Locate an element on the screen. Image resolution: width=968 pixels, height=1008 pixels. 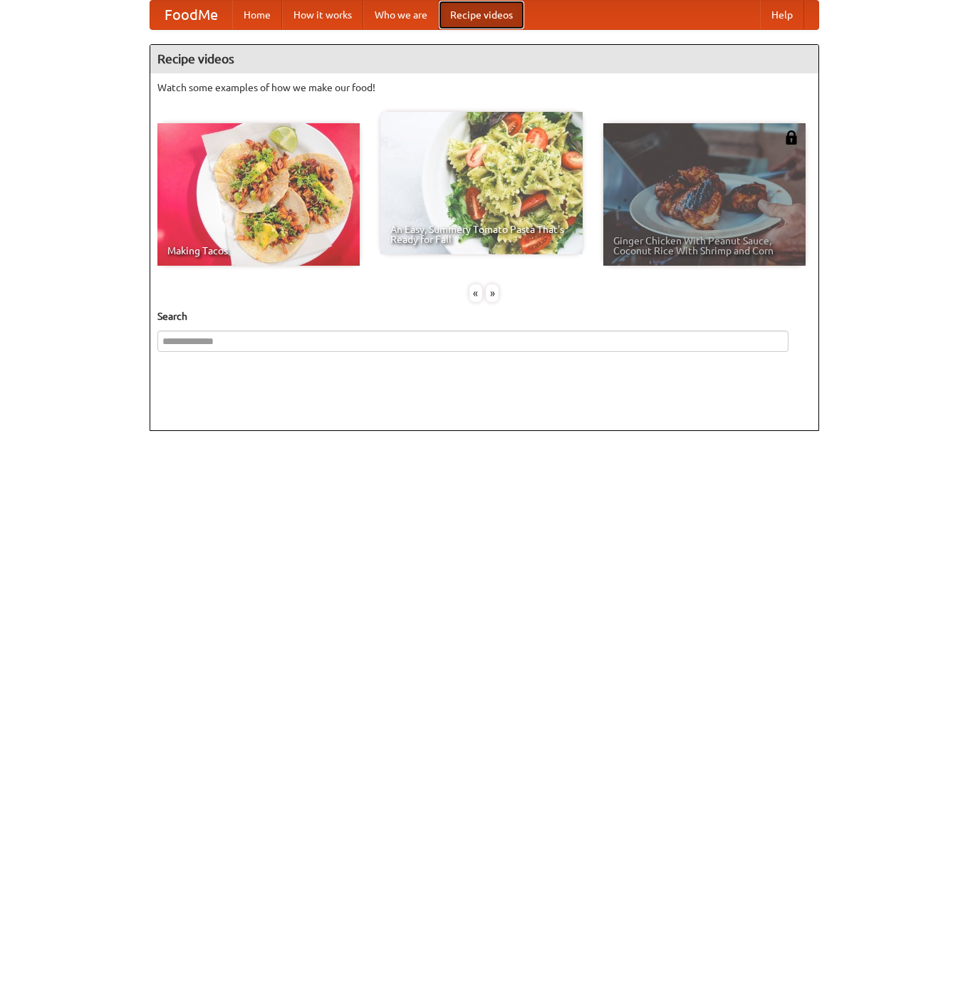
a: Making Tacos is located at coordinates (259, 195).